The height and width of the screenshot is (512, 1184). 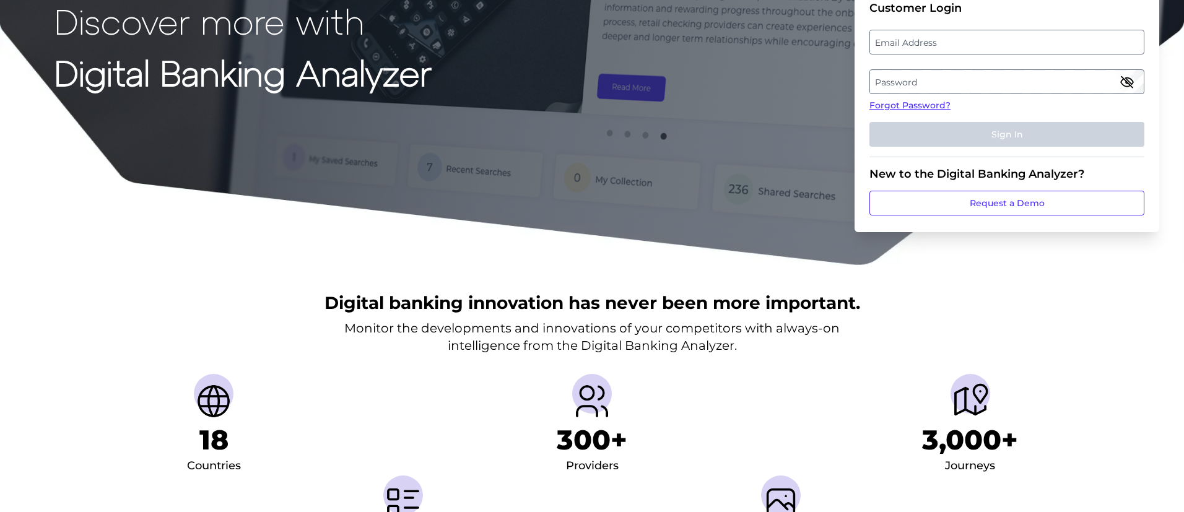 I want to click on img: Providers, so click(x=592, y=401).